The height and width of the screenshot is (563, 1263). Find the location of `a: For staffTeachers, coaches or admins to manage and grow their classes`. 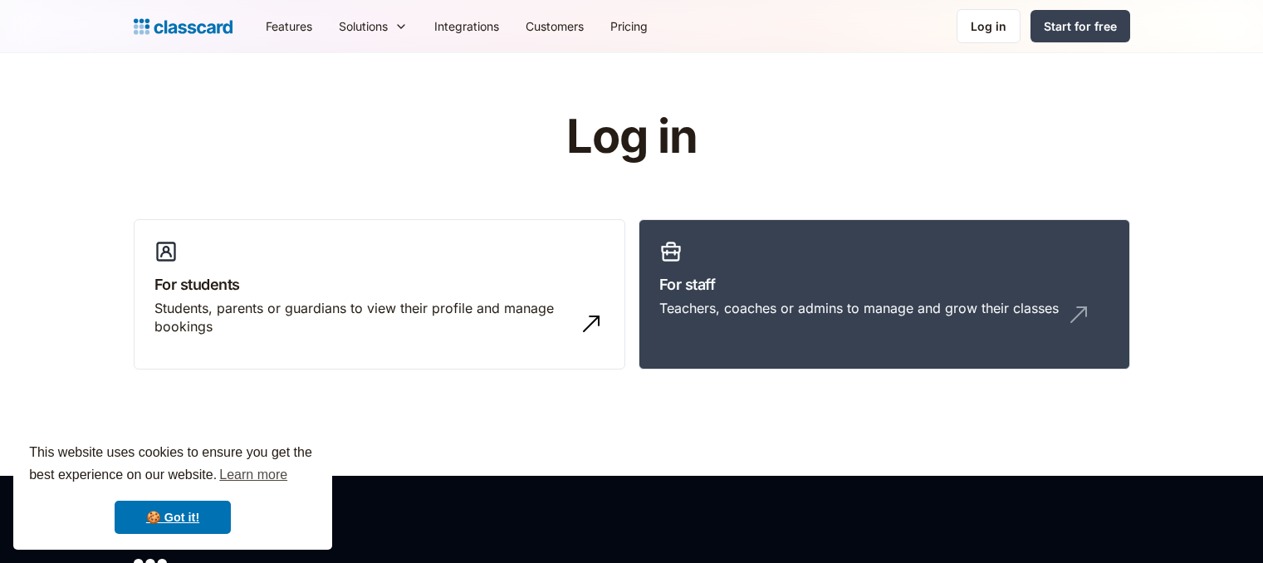

a: For staffTeachers, coaches or admins to manage and grow their classes is located at coordinates (884, 295).